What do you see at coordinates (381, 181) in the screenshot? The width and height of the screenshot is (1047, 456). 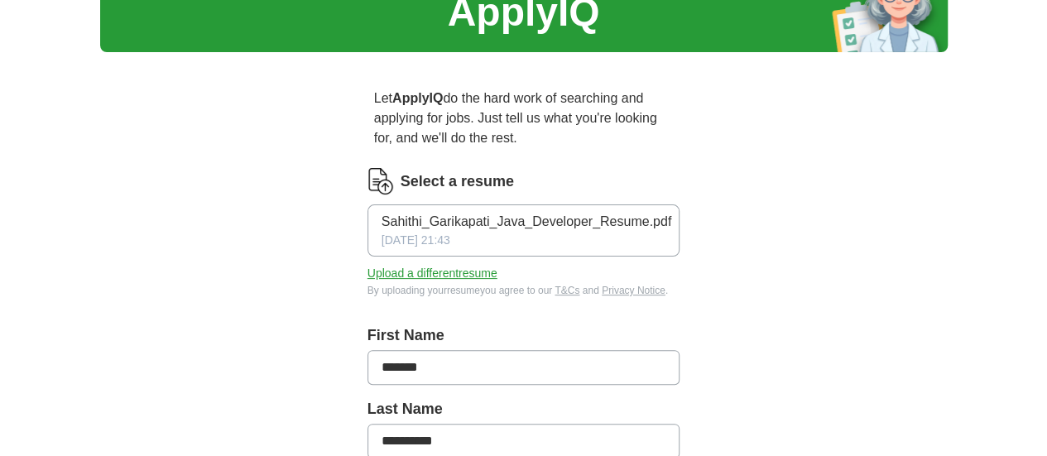 I see `img: CV Icon` at bounding box center [381, 181].